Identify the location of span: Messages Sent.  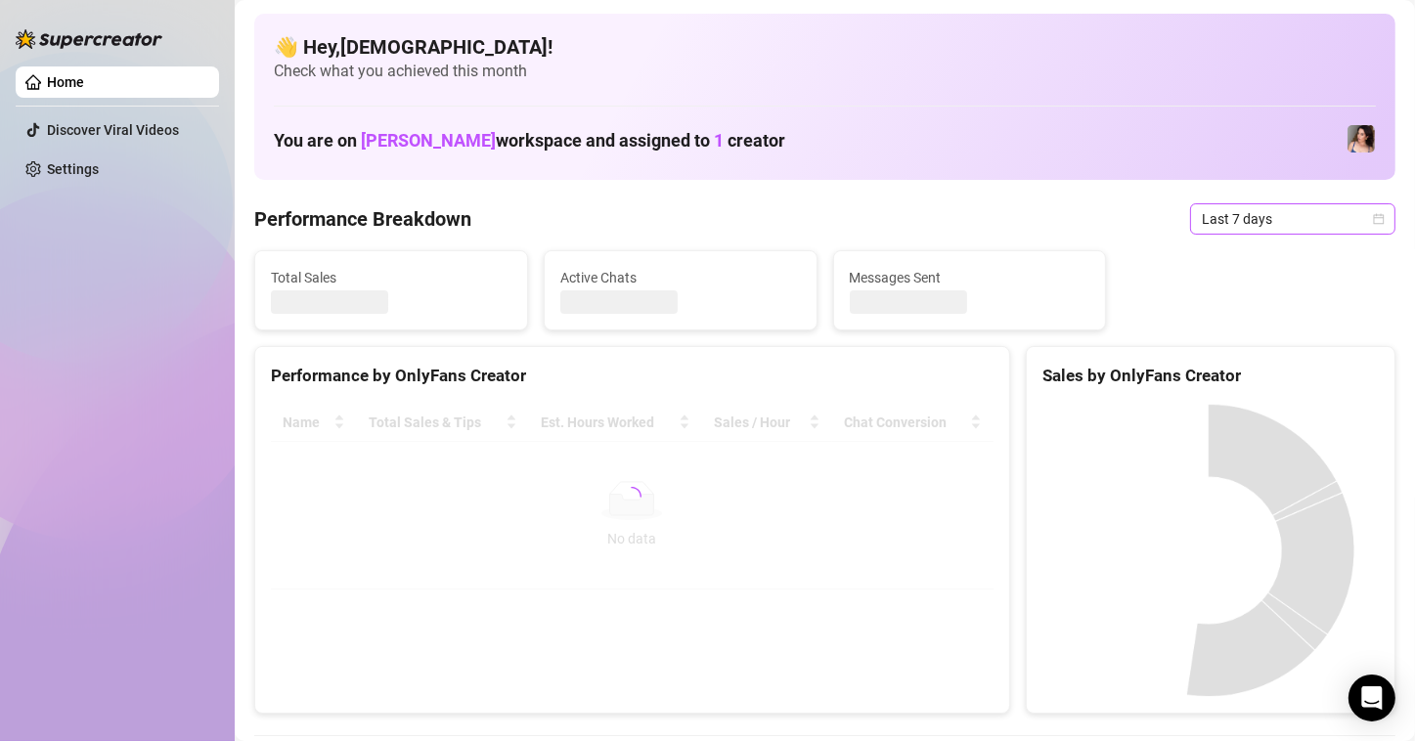
(970, 278).